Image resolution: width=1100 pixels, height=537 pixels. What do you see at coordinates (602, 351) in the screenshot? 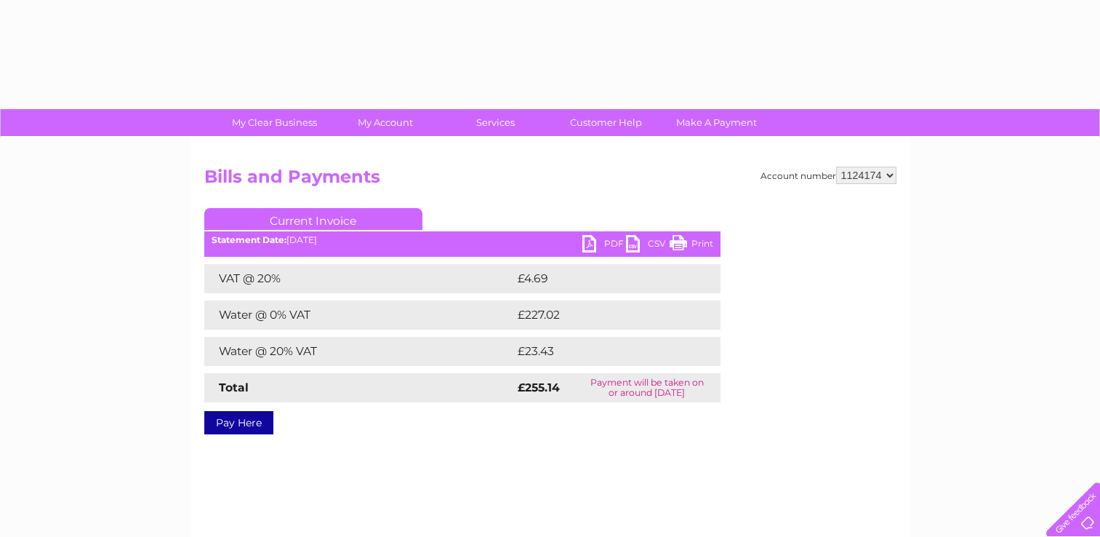
I see `td: £23.43` at bounding box center [602, 351].